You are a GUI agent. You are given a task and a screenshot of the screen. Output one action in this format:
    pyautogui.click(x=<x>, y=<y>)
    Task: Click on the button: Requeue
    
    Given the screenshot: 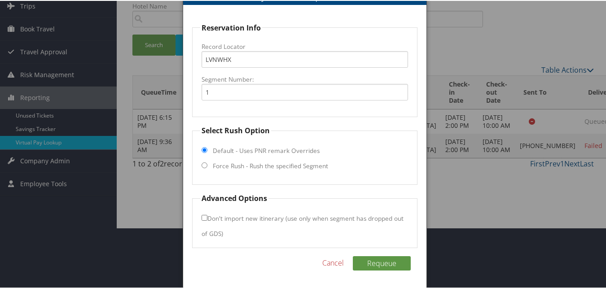 What is the action you would take?
    pyautogui.click(x=382, y=263)
    